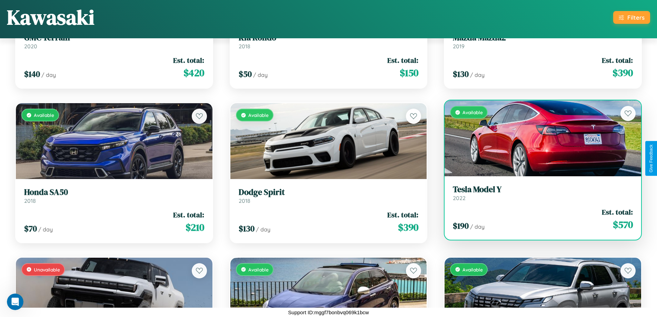 This screenshot has width=657, height=317. What do you see at coordinates (47, 269) in the screenshot?
I see `span: Unavailable` at bounding box center [47, 269].